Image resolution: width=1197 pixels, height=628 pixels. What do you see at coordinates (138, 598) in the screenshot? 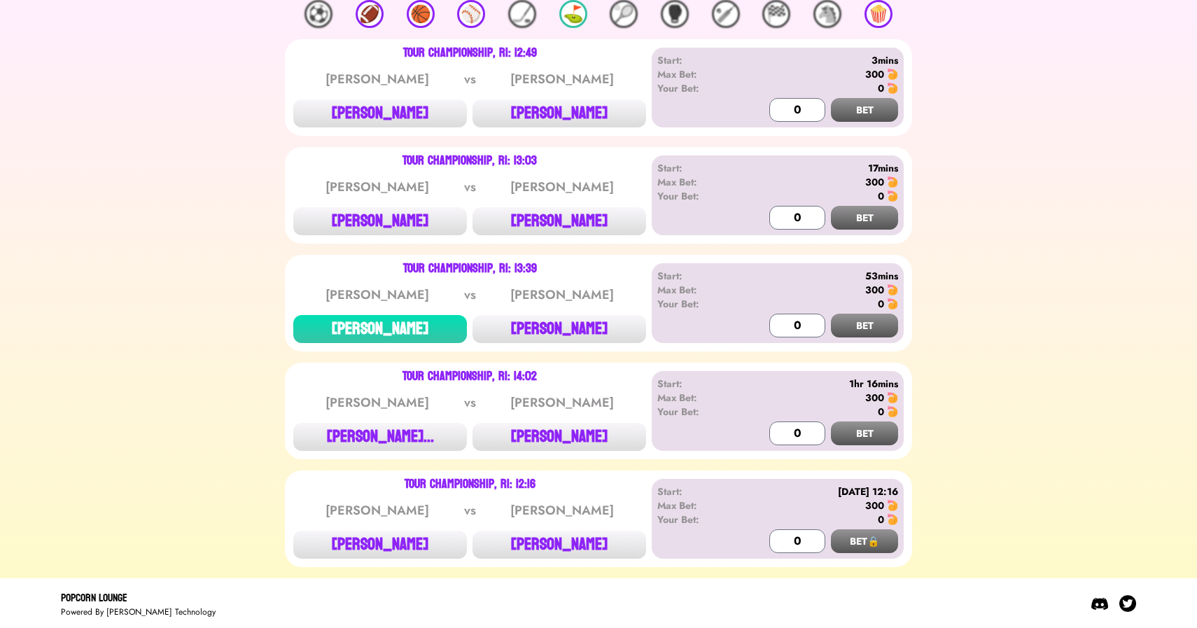
I see `div: Popcorn Lounge` at bounding box center [138, 598].